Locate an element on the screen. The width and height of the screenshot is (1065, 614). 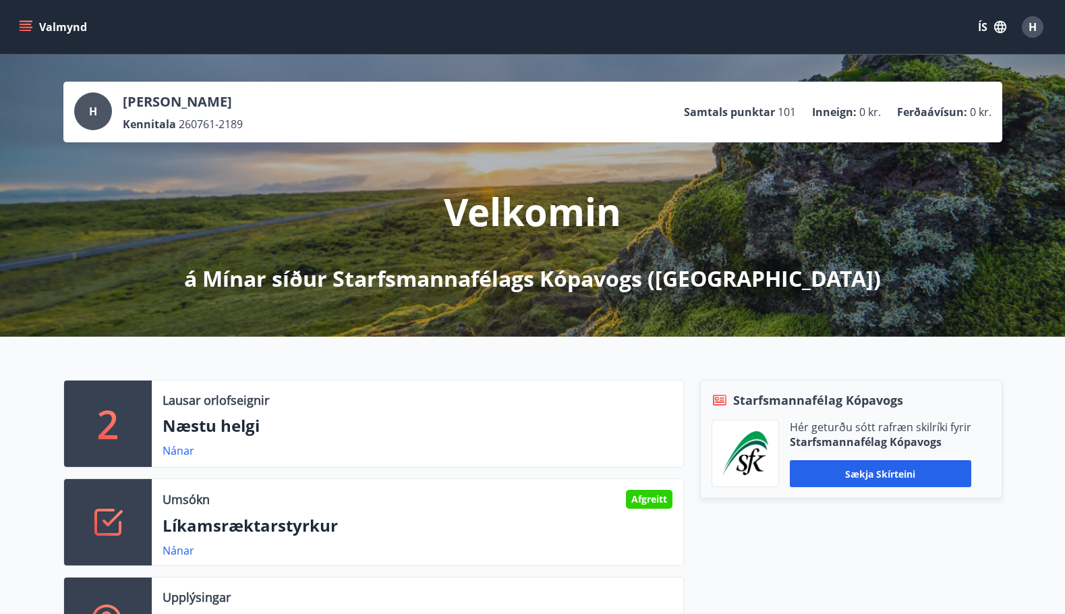
p: Ferðaávísun : is located at coordinates (932, 112).